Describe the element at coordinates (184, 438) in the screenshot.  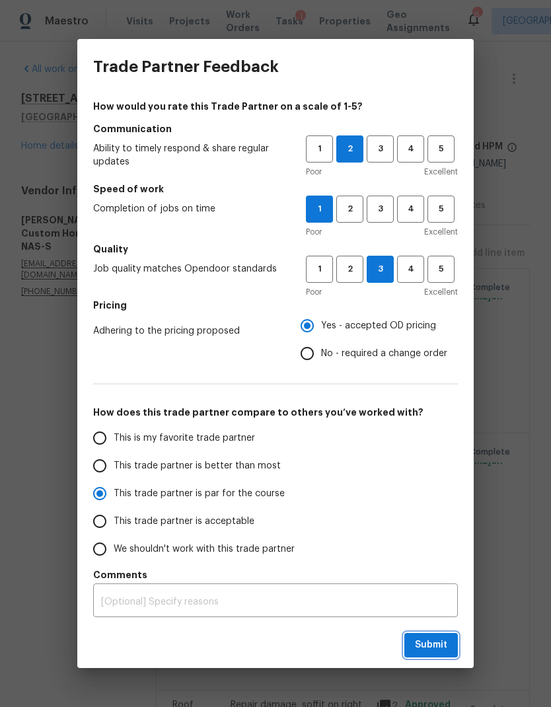
I see `span: This is my favorite trade partner` at that location.